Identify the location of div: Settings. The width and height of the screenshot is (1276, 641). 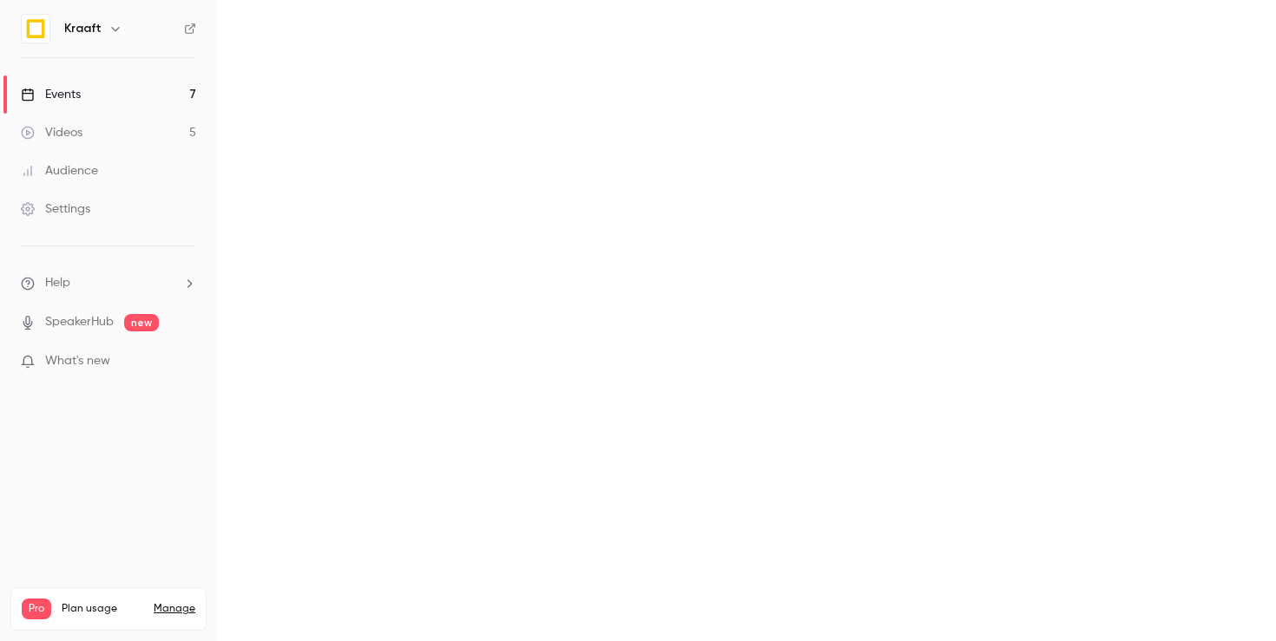
(56, 209).